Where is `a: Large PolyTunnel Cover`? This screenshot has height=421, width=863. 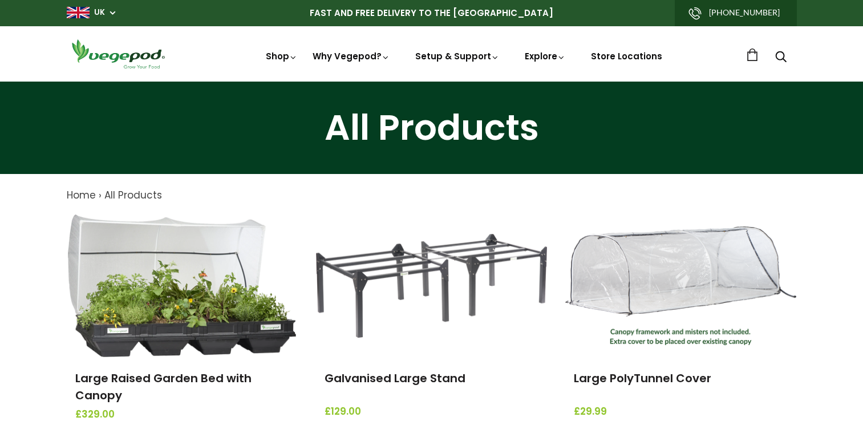 a: Large PolyTunnel Cover is located at coordinates (642, 378).